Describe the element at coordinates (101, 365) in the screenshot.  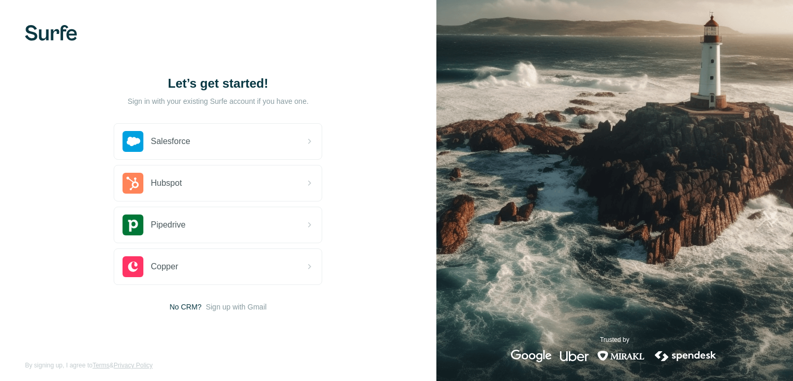
I see `a: Terms` at that location.